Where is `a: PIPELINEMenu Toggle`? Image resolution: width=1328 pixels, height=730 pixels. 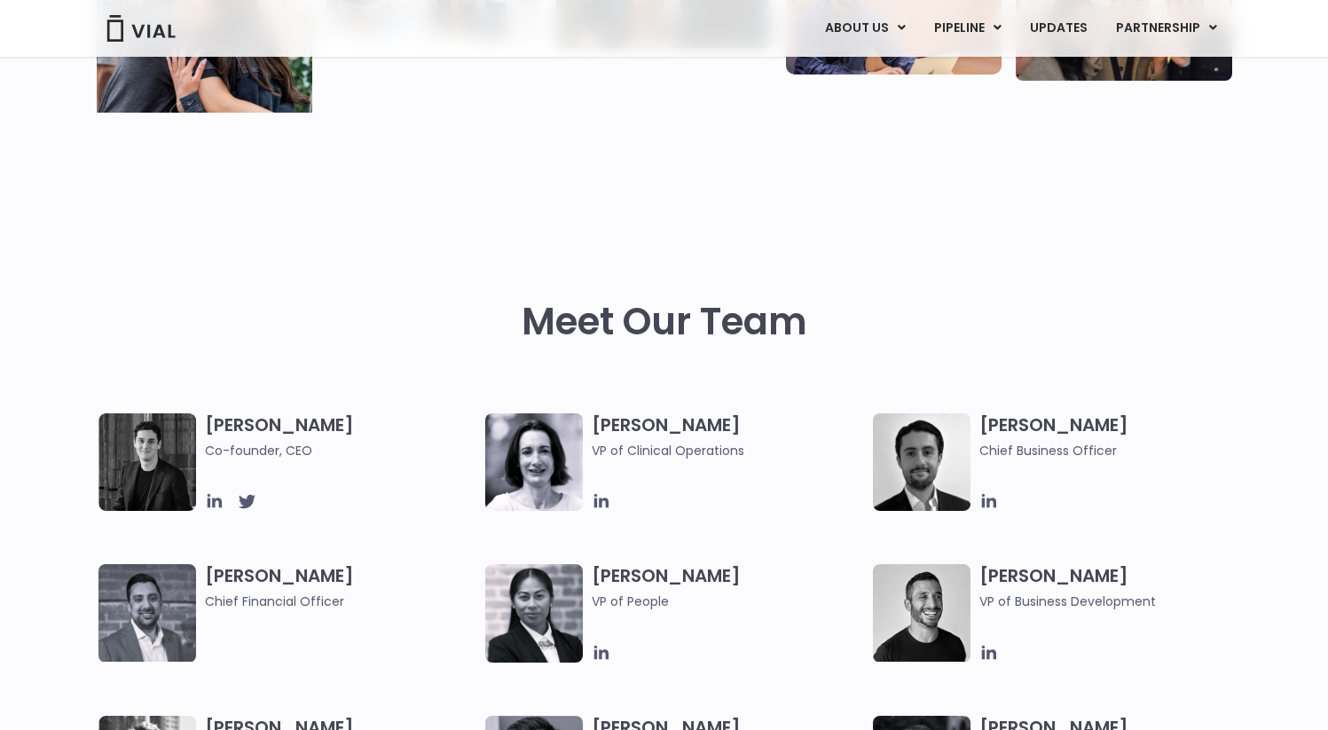 a: PIPELINEMenu Toggle is located at coordinates (967, 28).